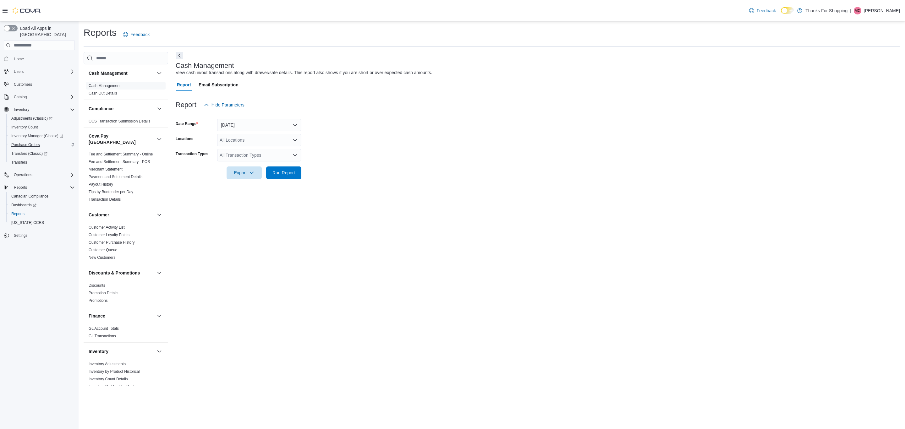  Describe the element at coordinates (119, 162) in the screenshot. I see `span: Fee and Settlement Summary - POS` at that location.